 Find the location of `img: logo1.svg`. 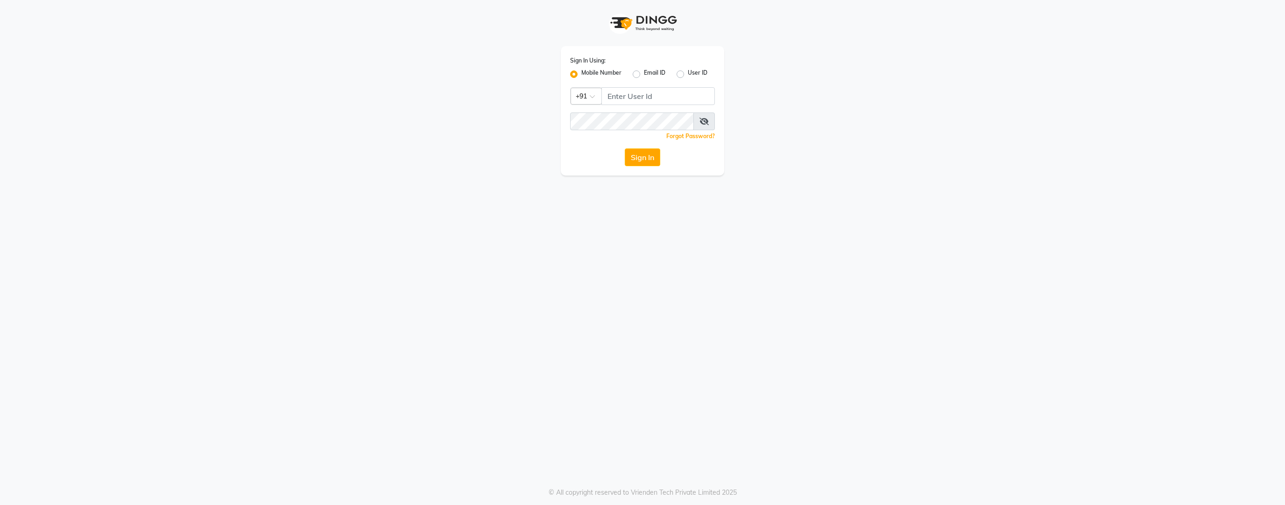

img: logo1.svg is located at coordinates (642, 23).